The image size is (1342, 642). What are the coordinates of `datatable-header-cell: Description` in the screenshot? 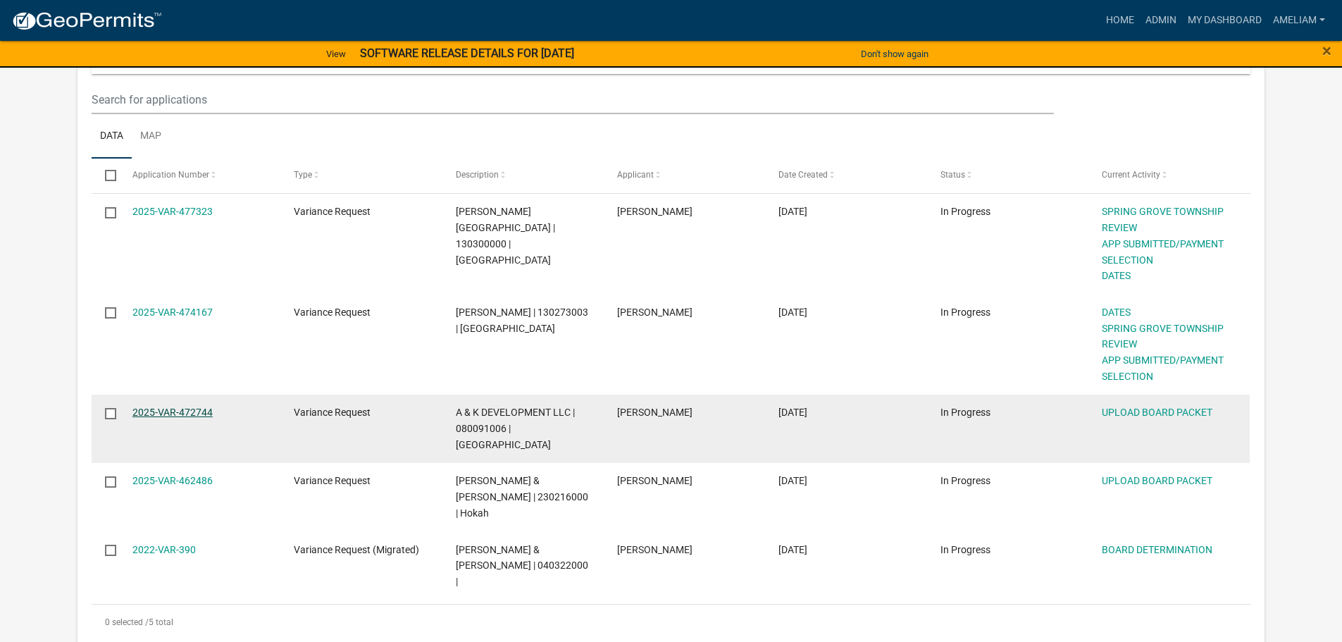 It's located at (522, 175).